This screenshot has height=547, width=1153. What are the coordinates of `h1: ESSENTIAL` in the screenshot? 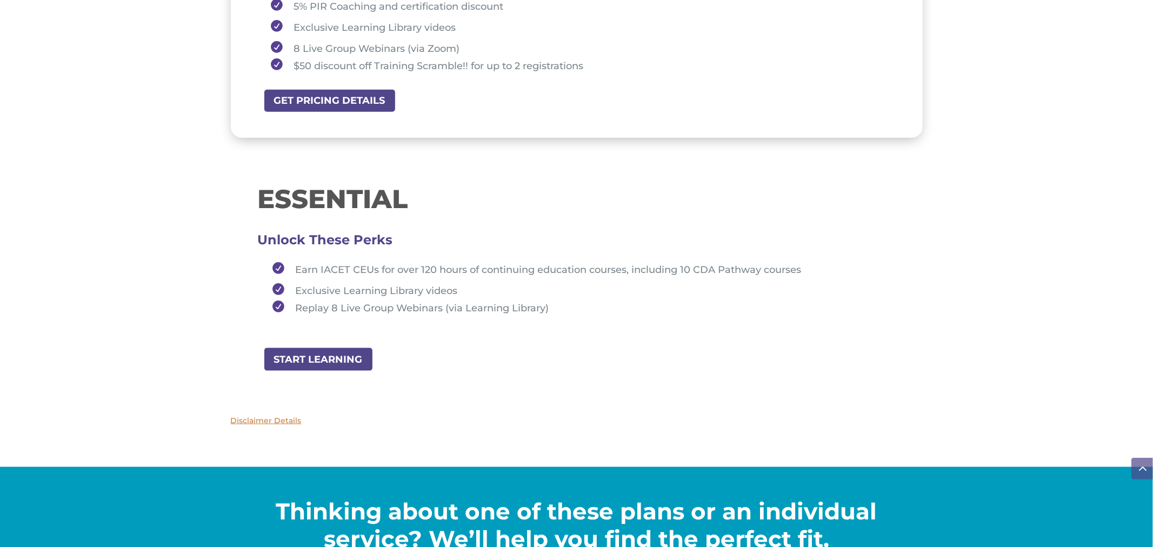 It's located at (577, 202).